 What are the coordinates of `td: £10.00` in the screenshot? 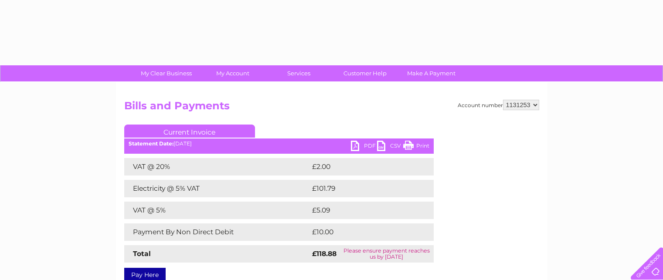 It's located at (362, 232).